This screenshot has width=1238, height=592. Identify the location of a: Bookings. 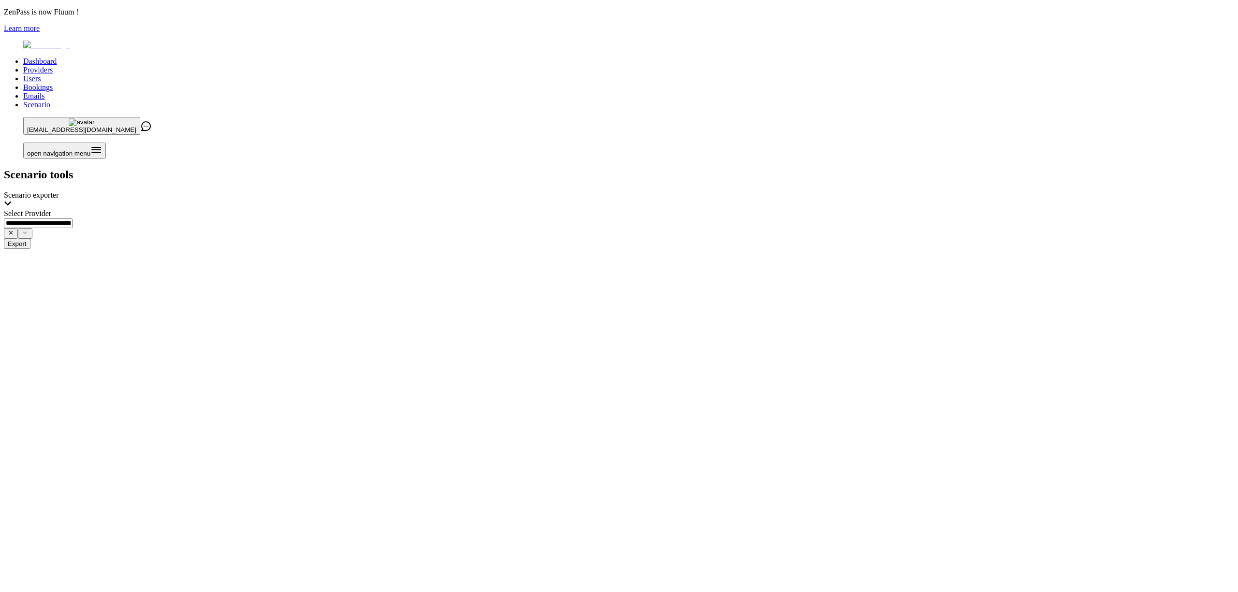
(38, 87).